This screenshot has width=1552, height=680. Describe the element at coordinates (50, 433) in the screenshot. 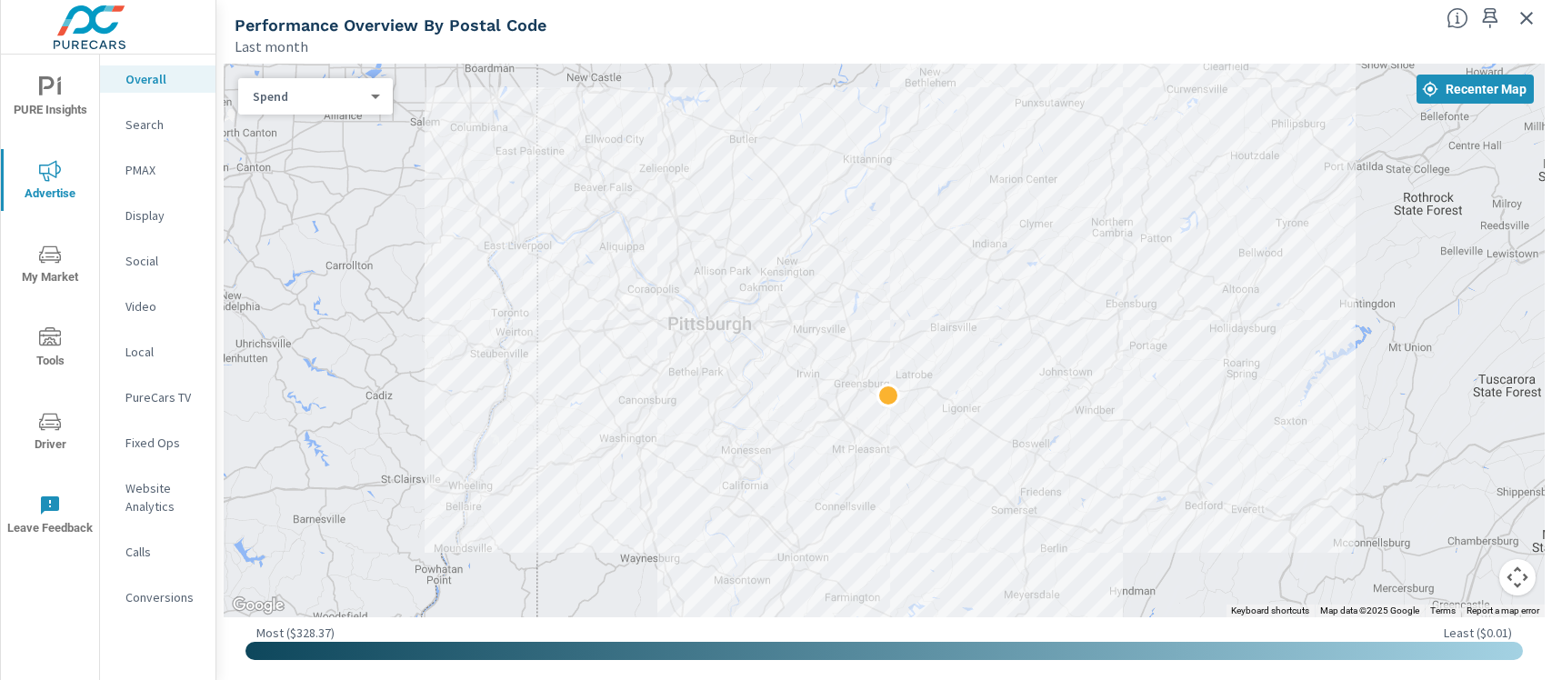

I see `span: Driver` at that location.